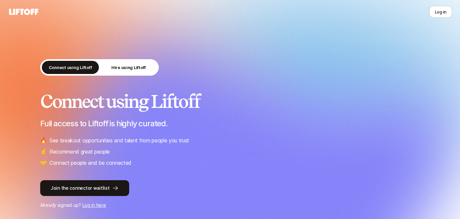  What do you see at coordinates (230, 188) in the screenshot?
I see `a: Join the connector waitlist` at bounding box center [230, 188].